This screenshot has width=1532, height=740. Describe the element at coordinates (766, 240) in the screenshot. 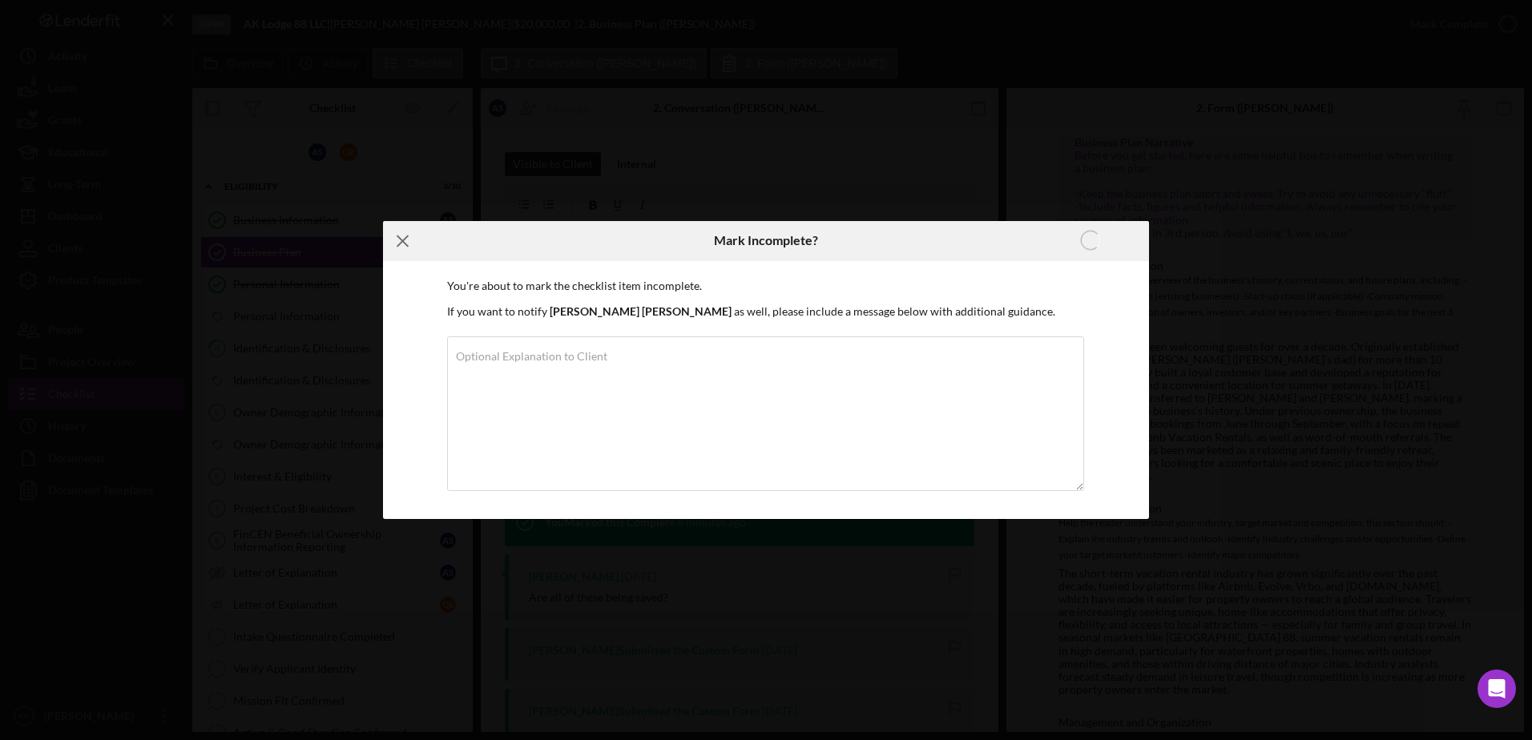

I see `h6: Mark Incomplete?` at that location.